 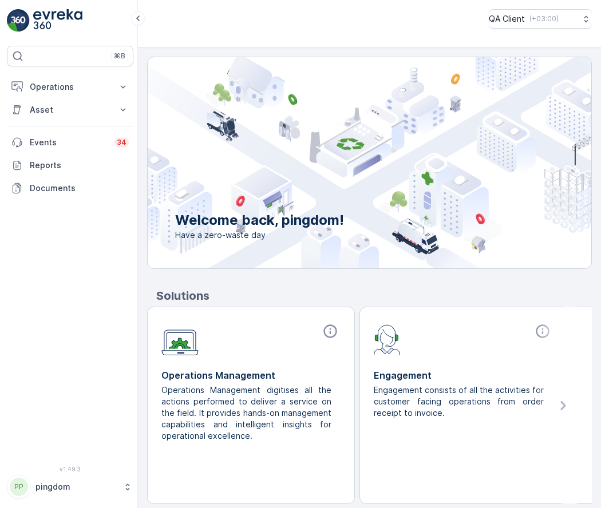 I want to click on a: Reports, so click(x=70, y=165).